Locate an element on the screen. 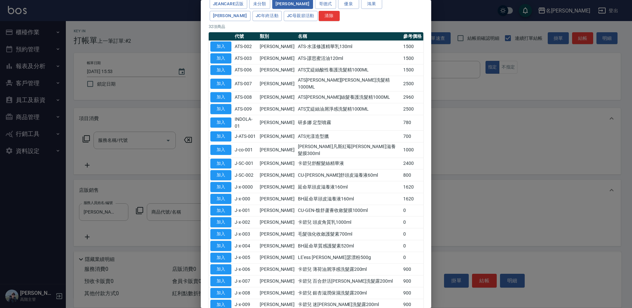  td: ATS-008 is located at coordinates (245, 97).